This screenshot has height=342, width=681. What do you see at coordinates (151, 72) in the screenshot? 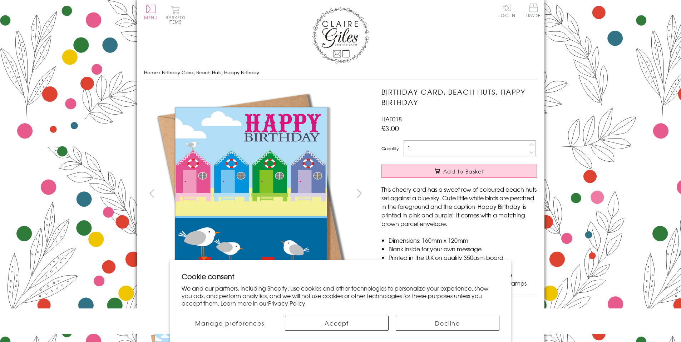
I see `a: Home` at bounding box center [151, 72].